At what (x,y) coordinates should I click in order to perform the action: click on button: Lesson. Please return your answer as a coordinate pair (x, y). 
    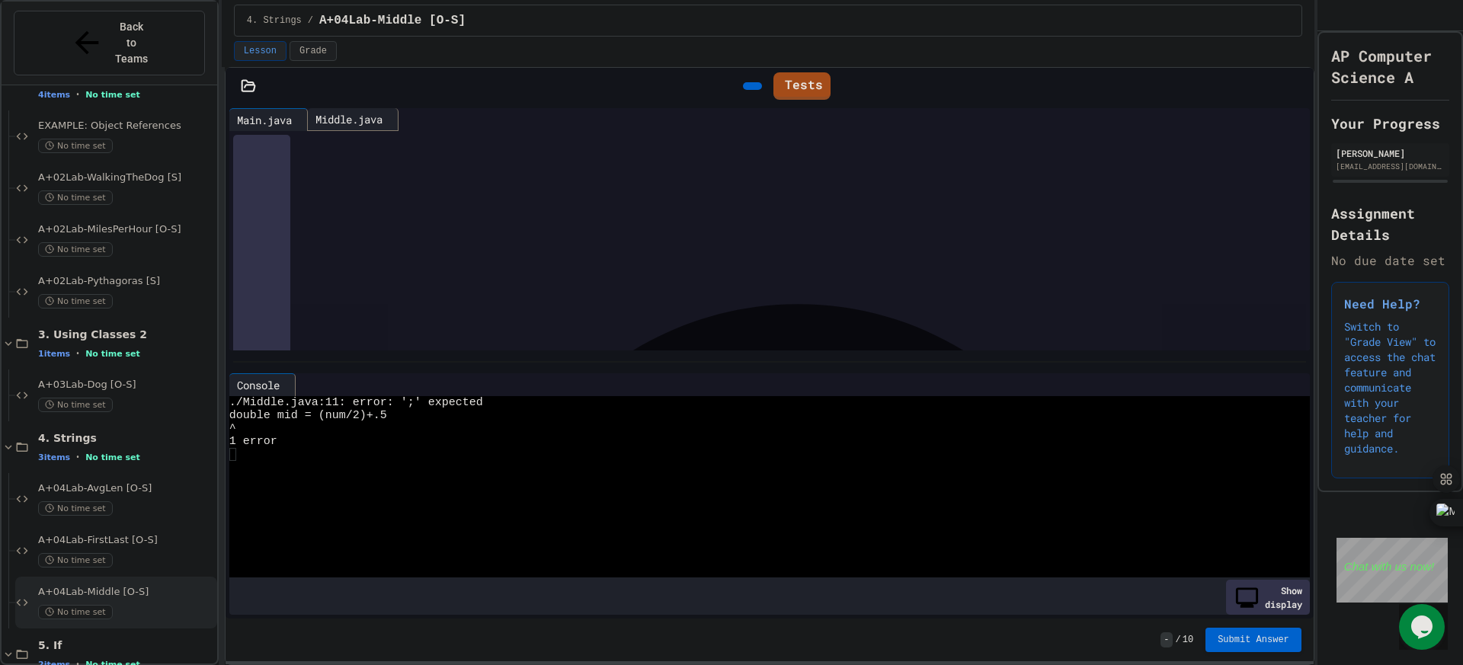
    Looking at the image, I should click on (260, 51).